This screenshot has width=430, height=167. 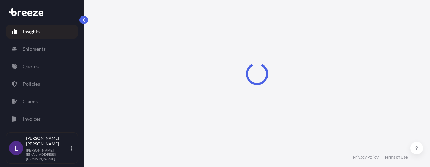 What do you see at coordinates (396, 157) in the screenshot?
I see `a: Terms of Use` at bounding box center [396, 157].